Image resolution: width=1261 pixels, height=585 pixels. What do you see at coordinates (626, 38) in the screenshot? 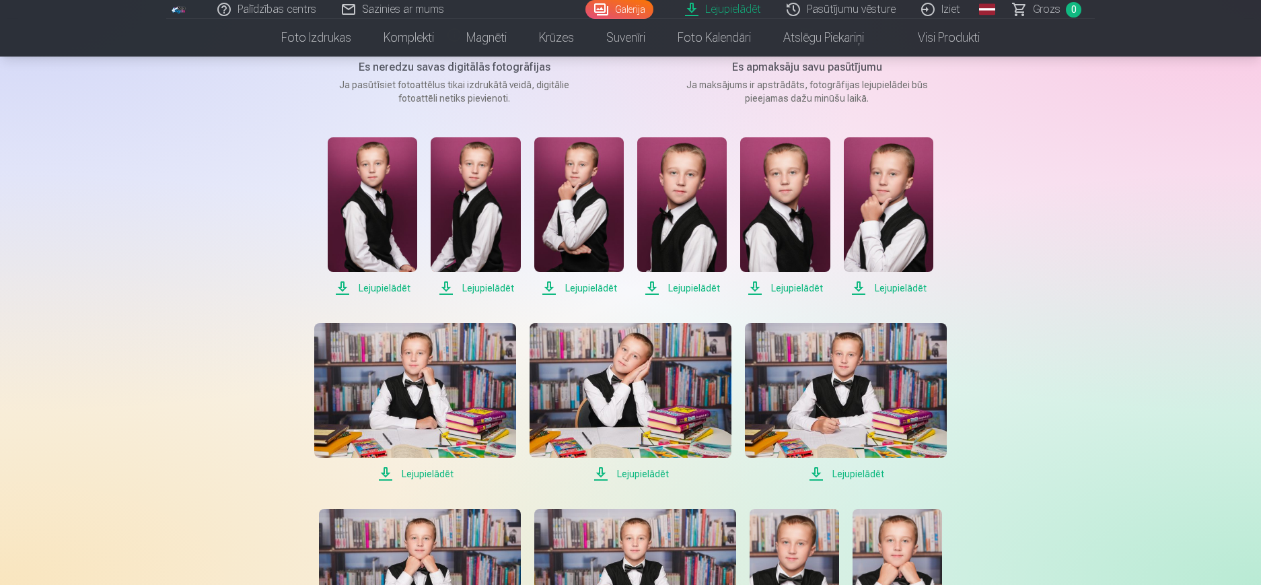
I see `a: Suvenīri` at bounding box center [626, 38].